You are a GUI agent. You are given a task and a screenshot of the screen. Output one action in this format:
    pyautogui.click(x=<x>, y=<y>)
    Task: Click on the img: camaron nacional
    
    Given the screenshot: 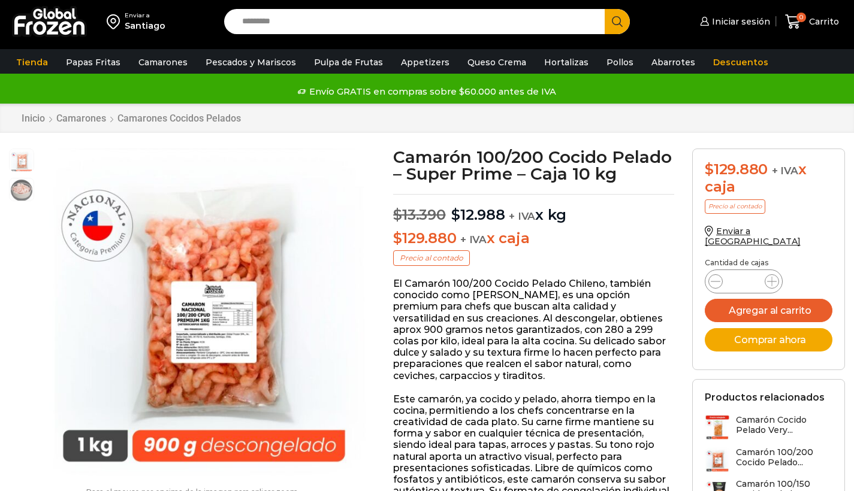 What is the action you would take?
    pyautogui.click(x=204, y=312)
    